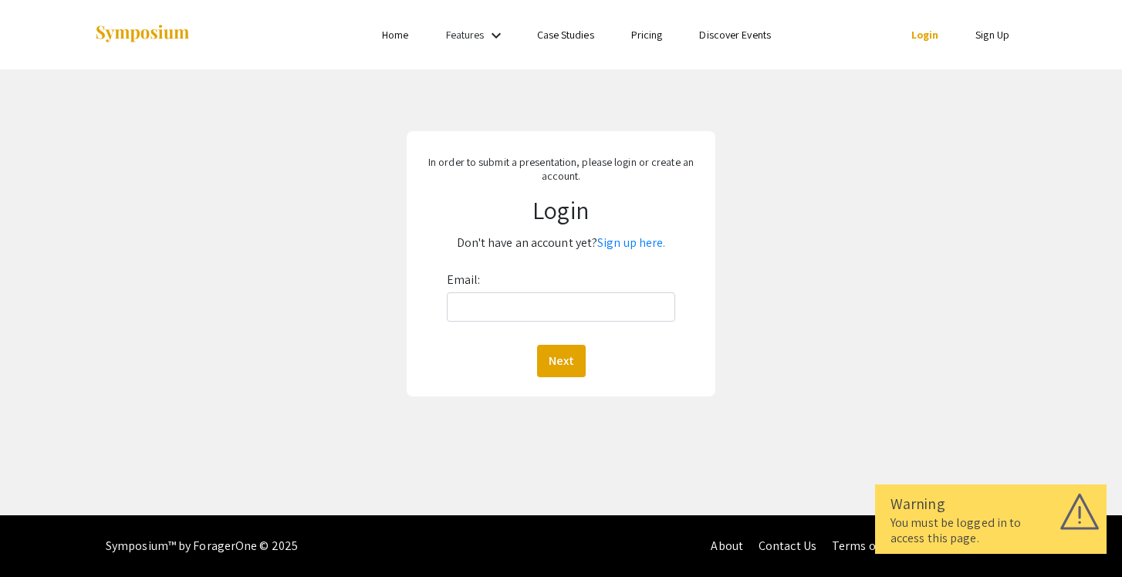 The image size is (1122, 577). What do you see at coordinates (142, 34) in the screenshot?
I see `img: Symposium by ForagerOne` at bounding box center [142, 34].